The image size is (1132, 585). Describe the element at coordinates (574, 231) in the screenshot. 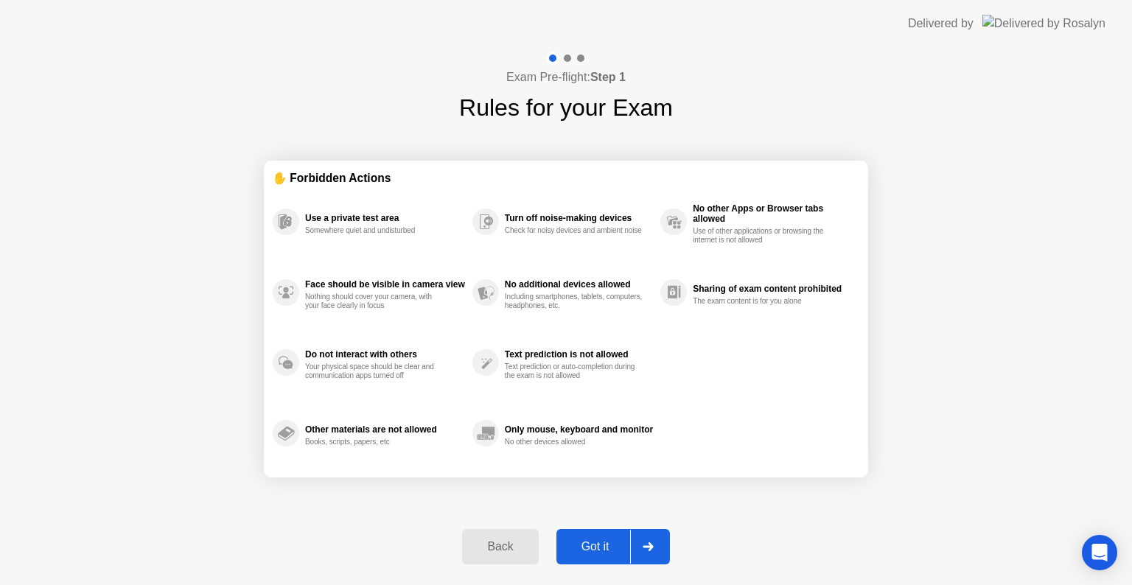

I see `div: Check for noisy devices and ambient noise` at that location.